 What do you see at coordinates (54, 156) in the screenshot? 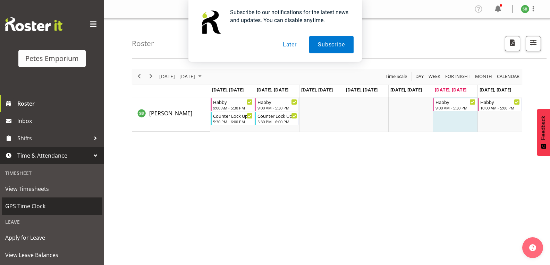
I see `span: Time & Attendance` at bounding box center [54, 156].